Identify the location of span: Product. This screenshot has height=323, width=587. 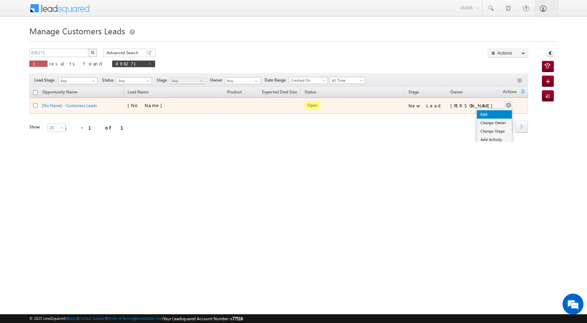
(235, 92).